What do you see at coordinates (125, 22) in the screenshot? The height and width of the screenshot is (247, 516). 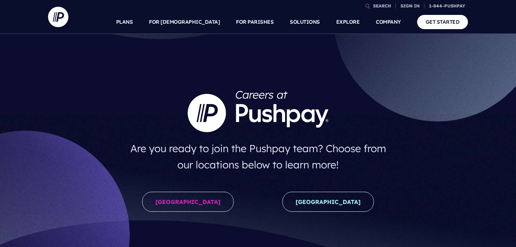 I see `a: PLANS` at bounding box center [125, 22].